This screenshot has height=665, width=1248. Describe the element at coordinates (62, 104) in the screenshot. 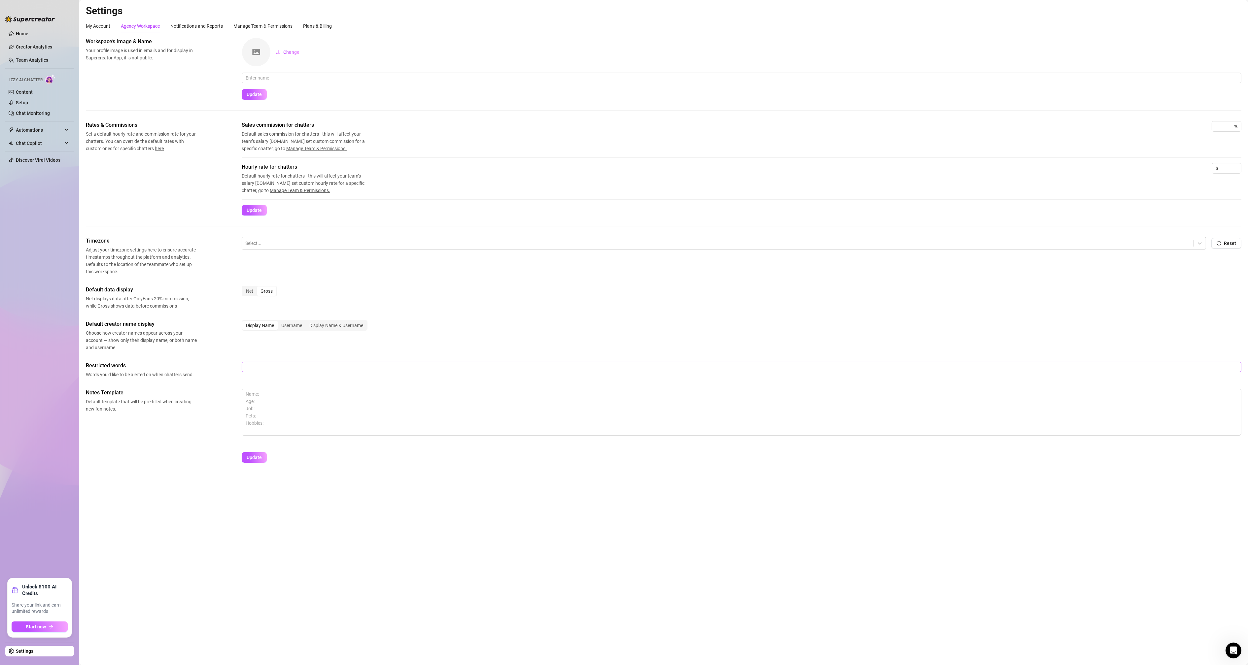

I see `p: Learn about our AI Chatter - Izzy` at that location.